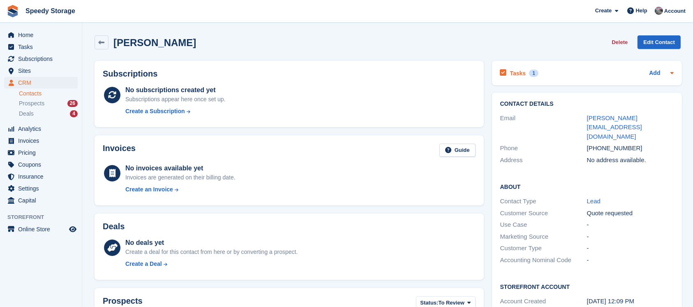 The image size is (693, 307). I want to click on span: To Review, so click(451, 303).